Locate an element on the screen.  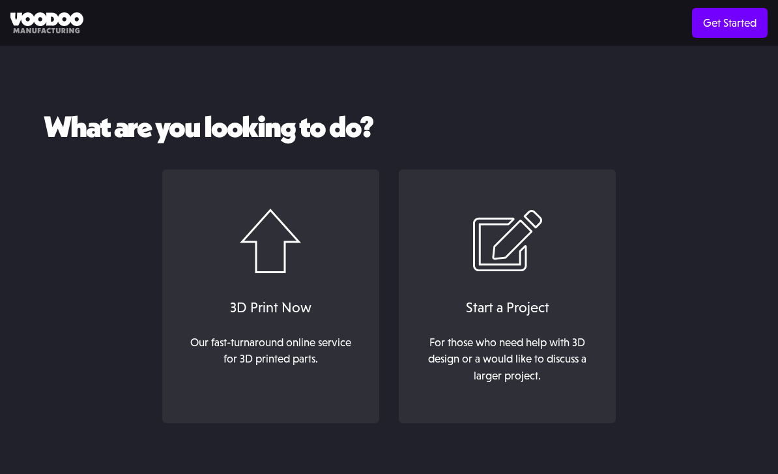
img: Voodoo Manufacturing logo is located at coordinates (47, 23).